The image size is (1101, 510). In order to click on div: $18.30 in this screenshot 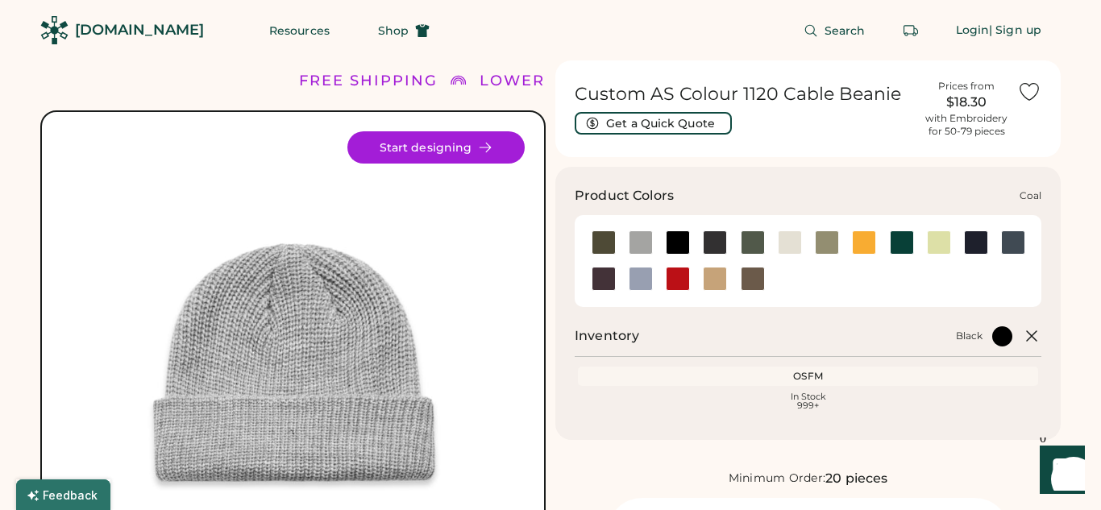, I will do `click(966, 102)`.